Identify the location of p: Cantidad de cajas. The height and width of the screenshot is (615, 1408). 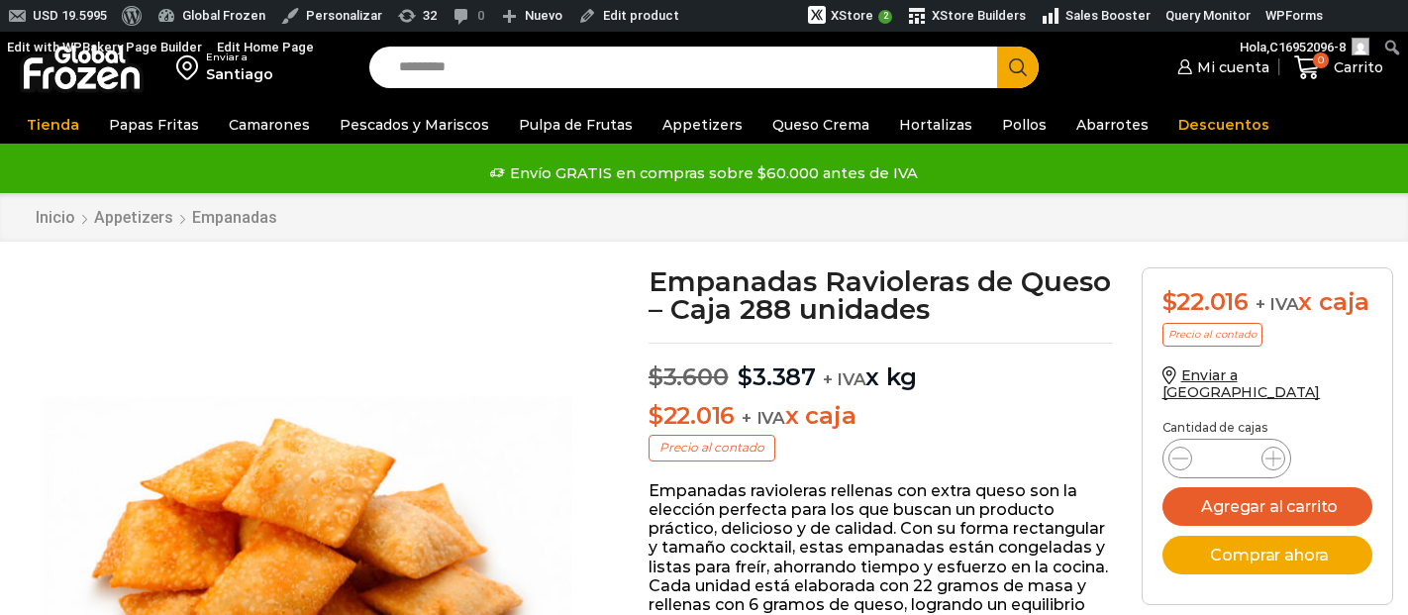
(1268, 428).